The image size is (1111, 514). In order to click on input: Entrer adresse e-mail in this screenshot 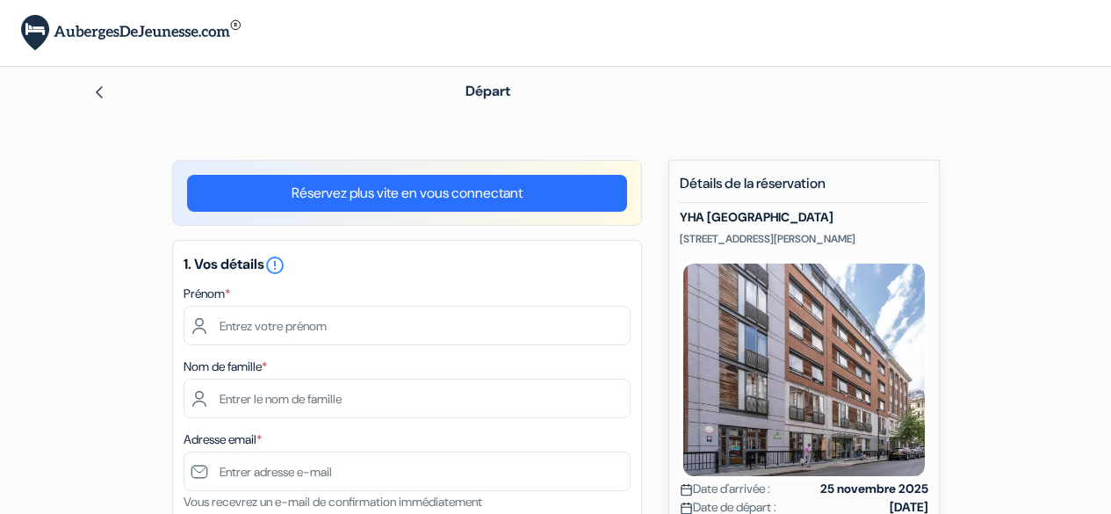, I will do `click(407, 471)`.